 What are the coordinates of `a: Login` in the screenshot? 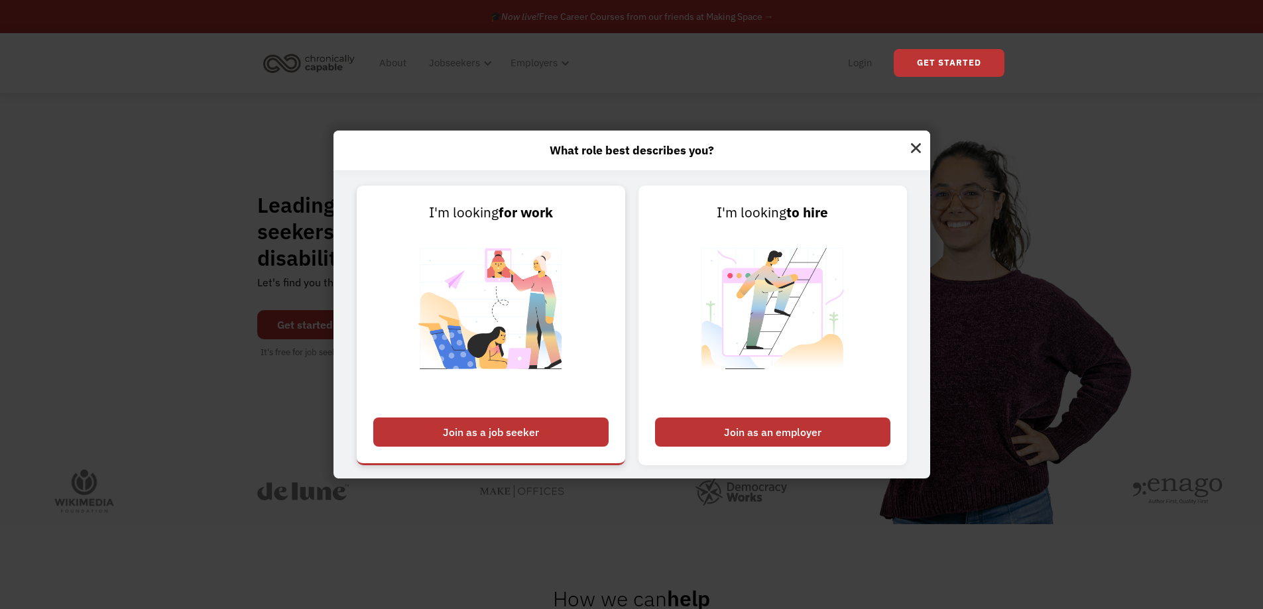 It's located at (860, 63).